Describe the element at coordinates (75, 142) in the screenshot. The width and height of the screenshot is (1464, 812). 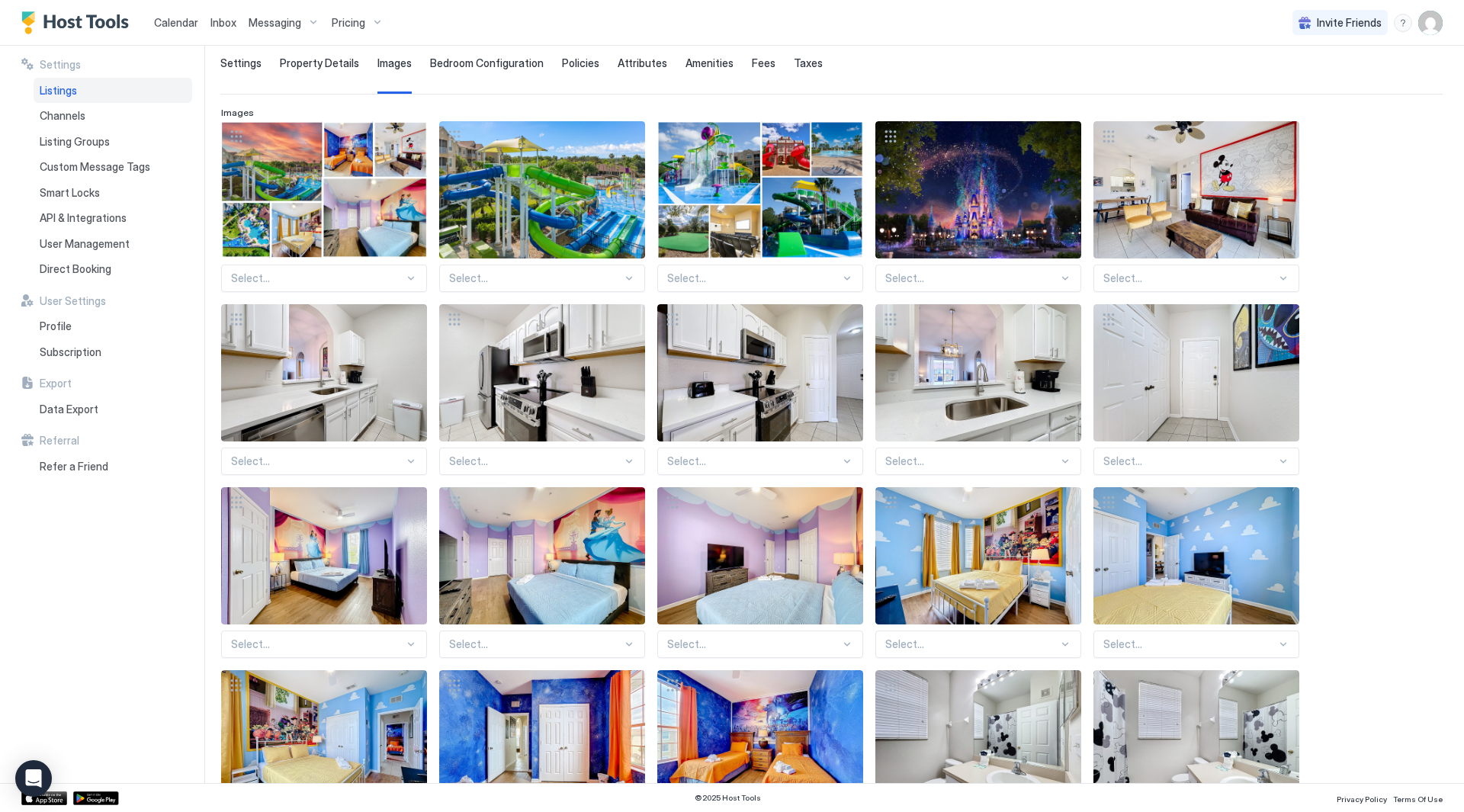
I see `span: Listing Groups` at that location.